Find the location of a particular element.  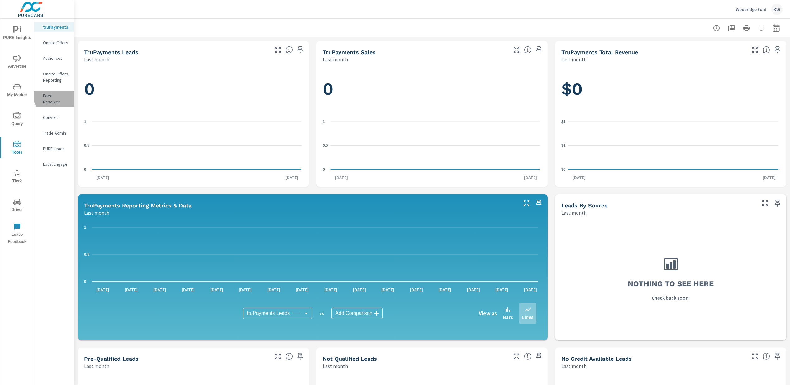

div: PURE Leads is located at coordinates (54, 149).